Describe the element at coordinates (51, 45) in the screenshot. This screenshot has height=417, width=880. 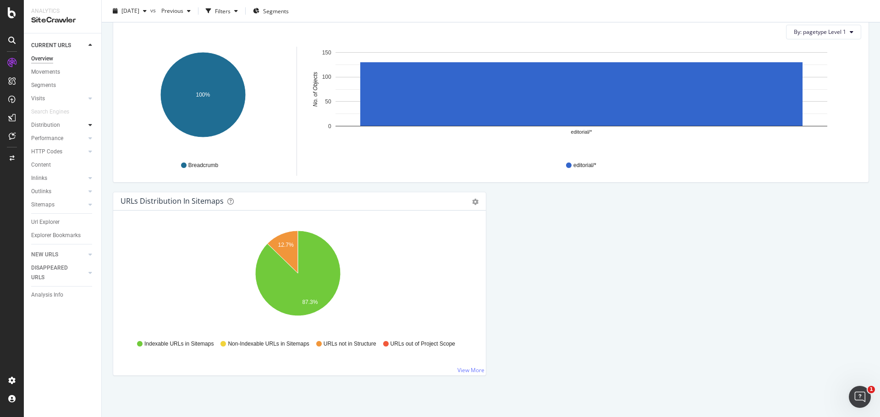
I see `div: CURRENT URLS` at that location.